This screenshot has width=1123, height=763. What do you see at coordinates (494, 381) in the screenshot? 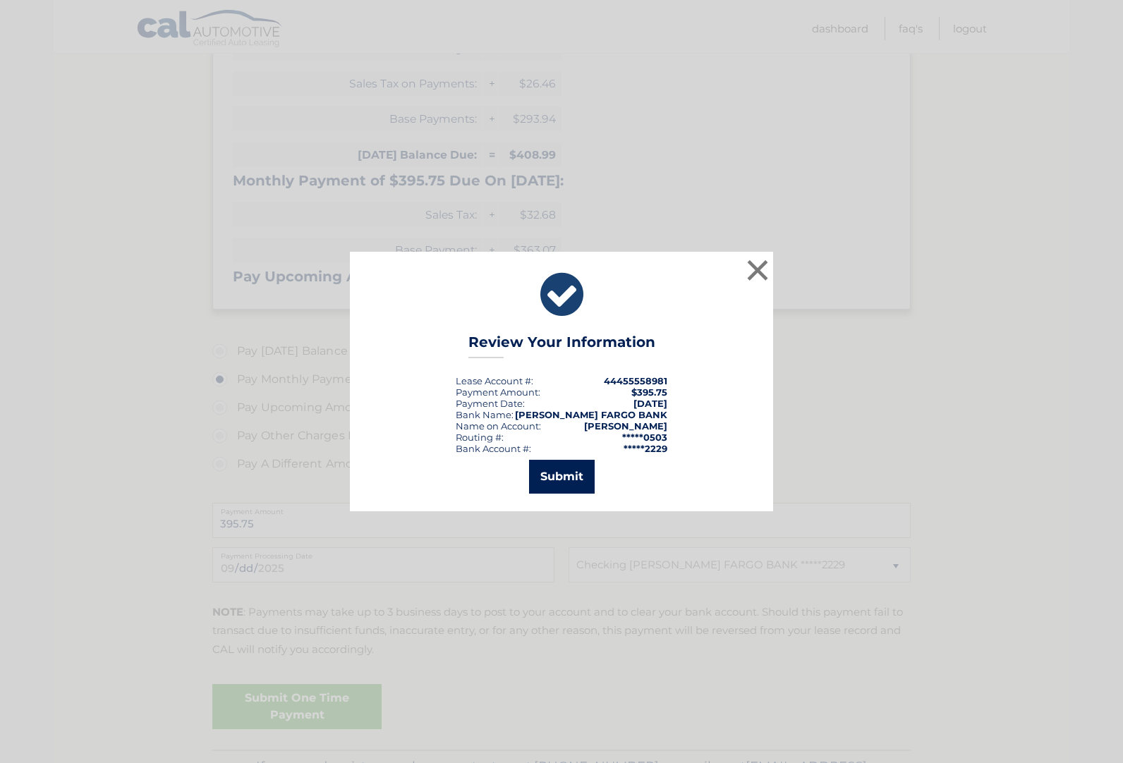
I see `div: Lease Account #:` at bounding box center [494, 381].